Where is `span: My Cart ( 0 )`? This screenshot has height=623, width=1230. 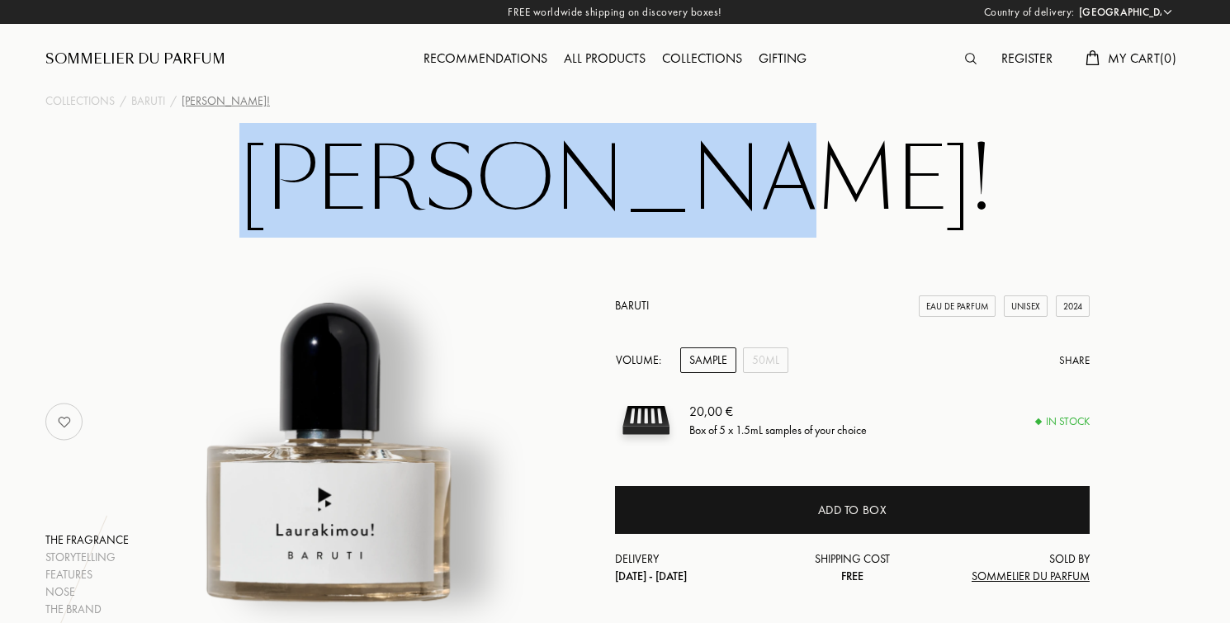 span: My Cart ( 0 ) is located at coordinates (1142, 58).